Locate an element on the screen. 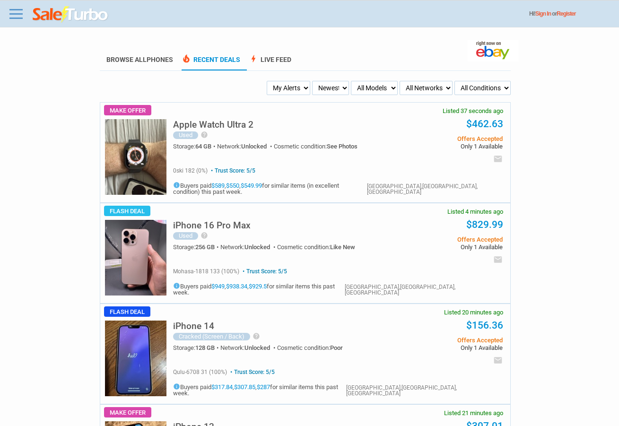 The image size is (619, 426). span: See Photos is located at coordinates (342, 146).